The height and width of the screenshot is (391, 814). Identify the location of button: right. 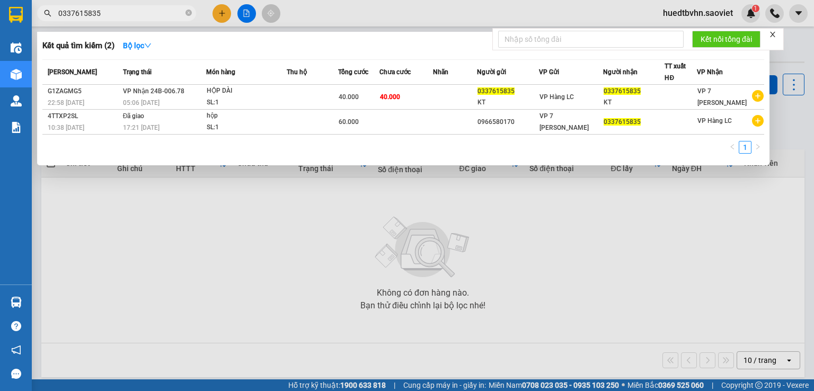
(758, 147).